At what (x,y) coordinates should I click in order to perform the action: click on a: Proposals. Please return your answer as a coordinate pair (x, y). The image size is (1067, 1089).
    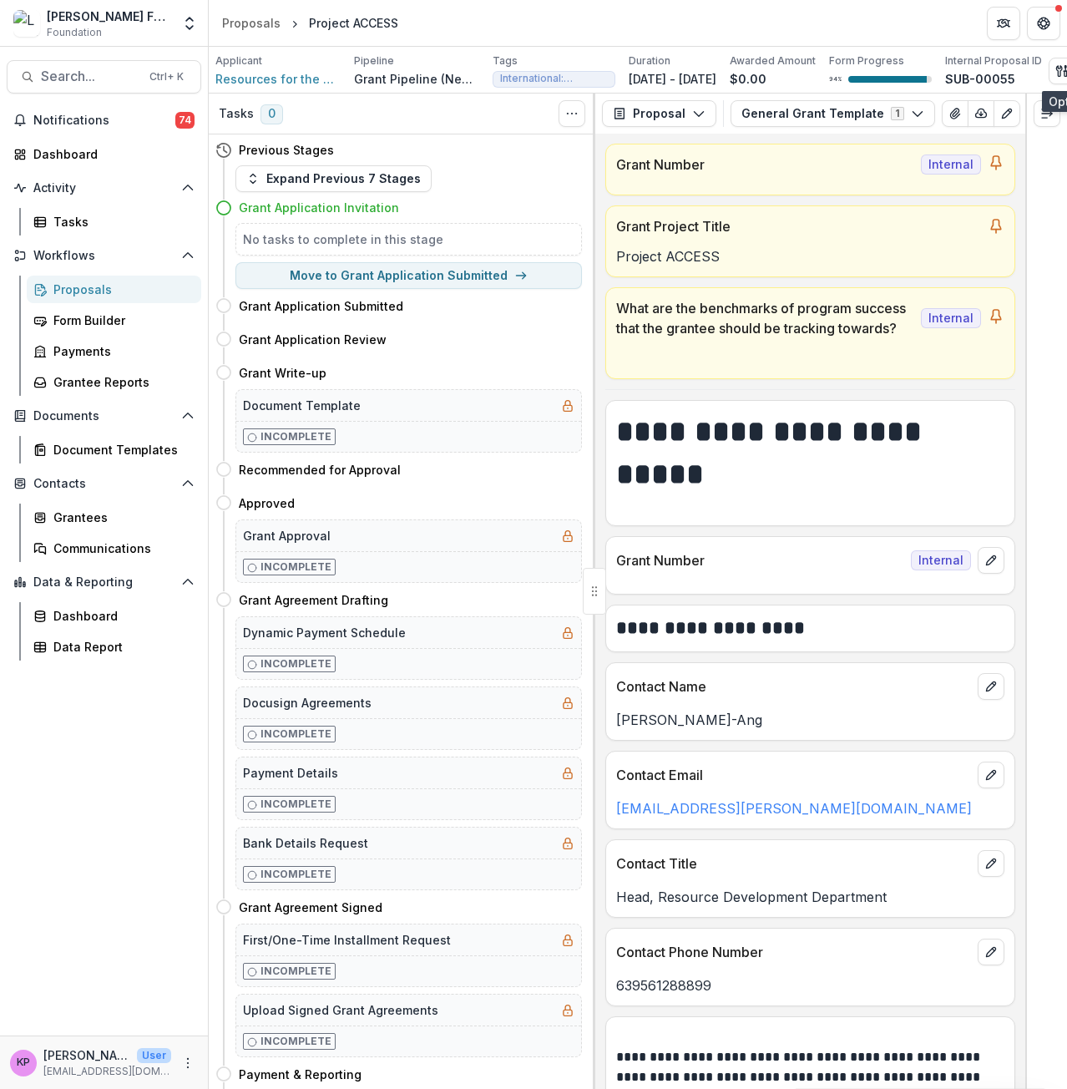
    Looking at the image, I should click on (251, 23).